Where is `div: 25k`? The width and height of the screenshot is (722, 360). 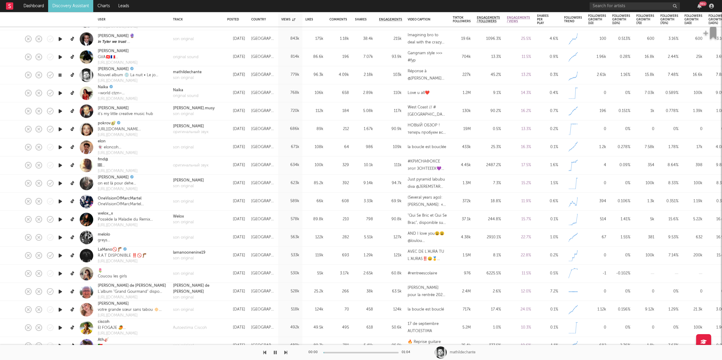 div: 25k is located at coordinates (694, 57).